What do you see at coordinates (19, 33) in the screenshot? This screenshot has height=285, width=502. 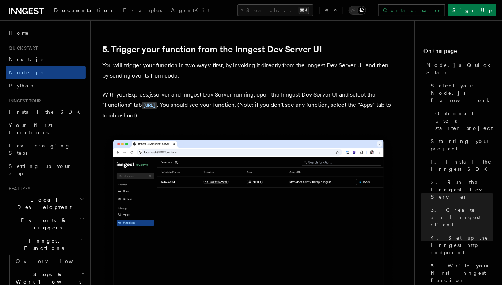 I see `span: Home` at bounding box center [19, 33].